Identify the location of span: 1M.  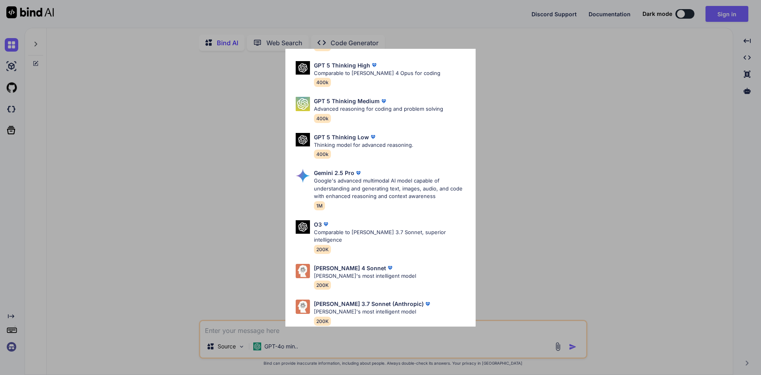
(320, 205).